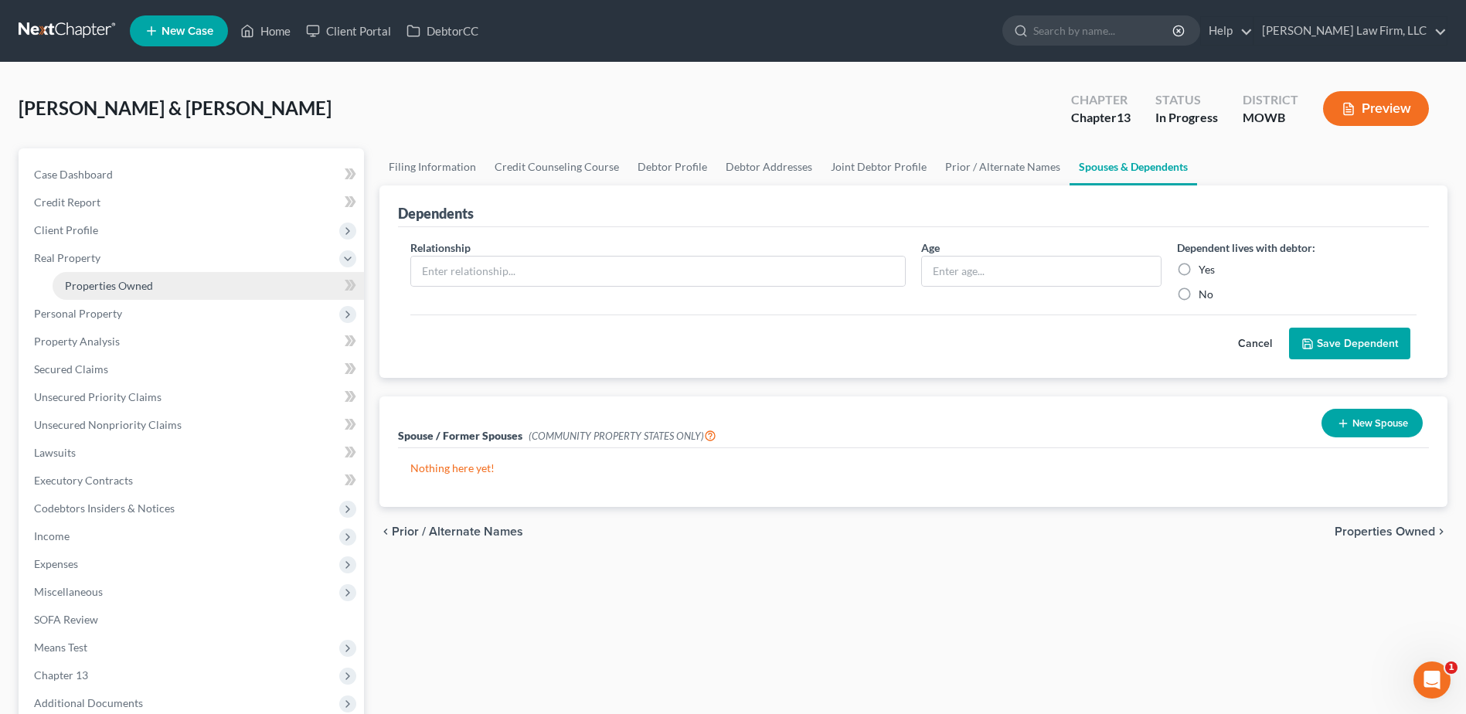 This screenshot has height=714, width=1466. What do you see at coordinates (67, 257) in the screenshot?
I see `span: Real Property` at bounding box center [67, 257].